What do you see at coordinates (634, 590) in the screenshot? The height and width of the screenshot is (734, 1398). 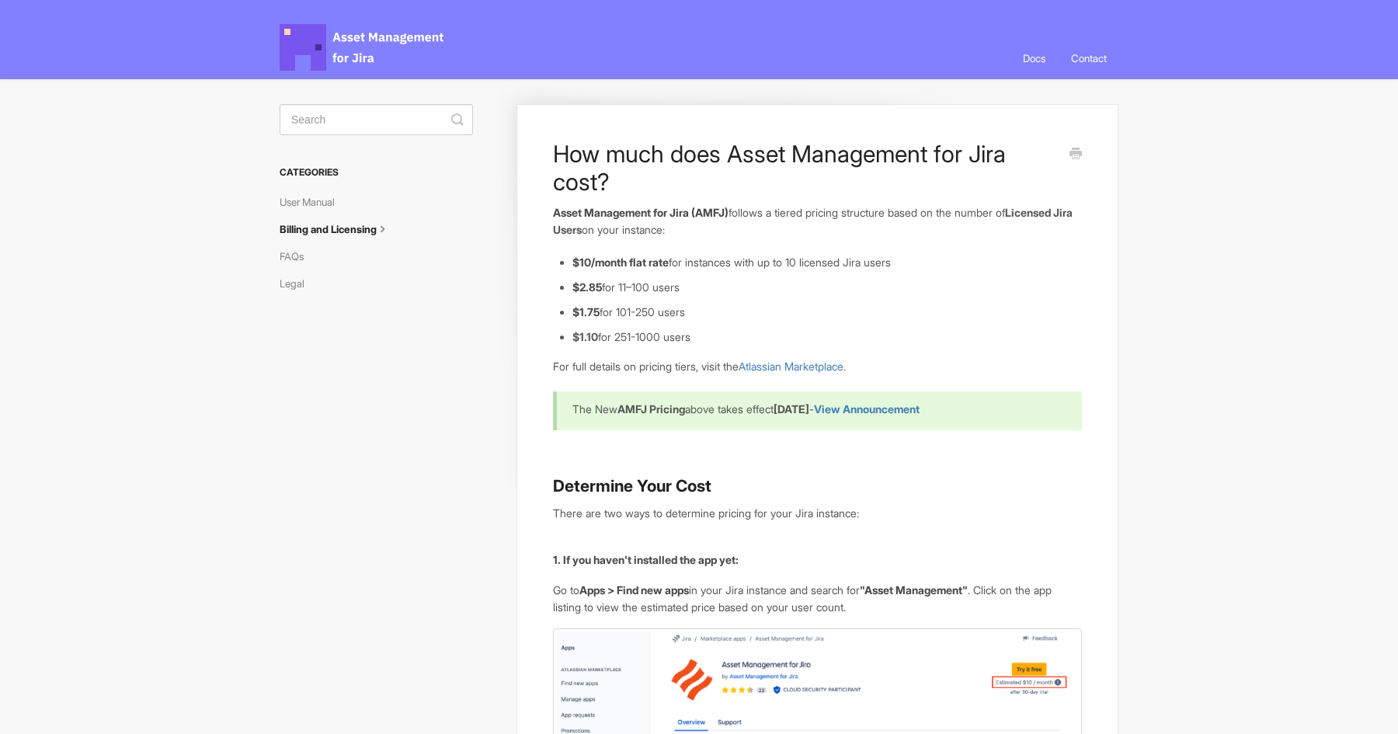 I see `strong: Apps > Find new apps` at bounding box center [634, 590].